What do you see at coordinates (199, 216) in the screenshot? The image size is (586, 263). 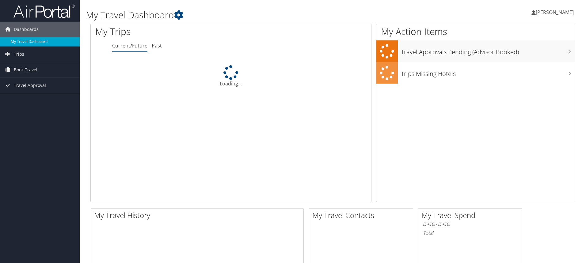 I see `h2: My Travel History` at bounding box center [199, 216].